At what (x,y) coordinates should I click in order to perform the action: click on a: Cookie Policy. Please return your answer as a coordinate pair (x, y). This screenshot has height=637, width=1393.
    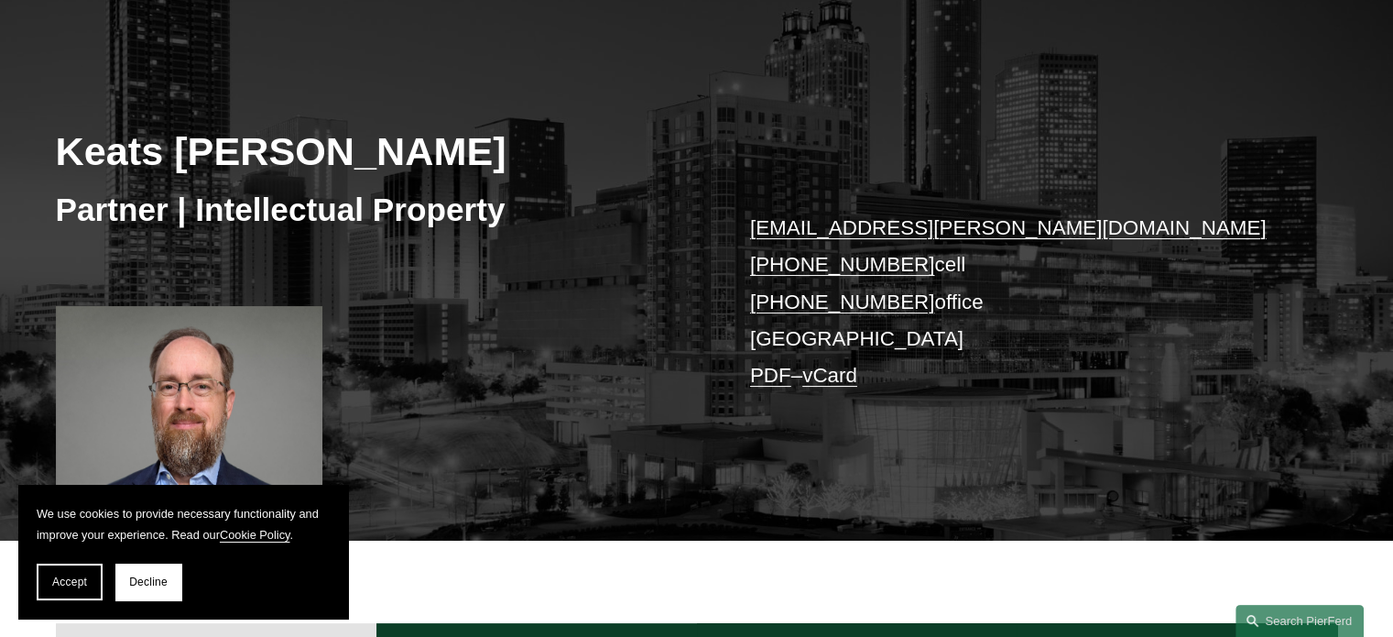
    Looking at the image, I should click on (255, 534).